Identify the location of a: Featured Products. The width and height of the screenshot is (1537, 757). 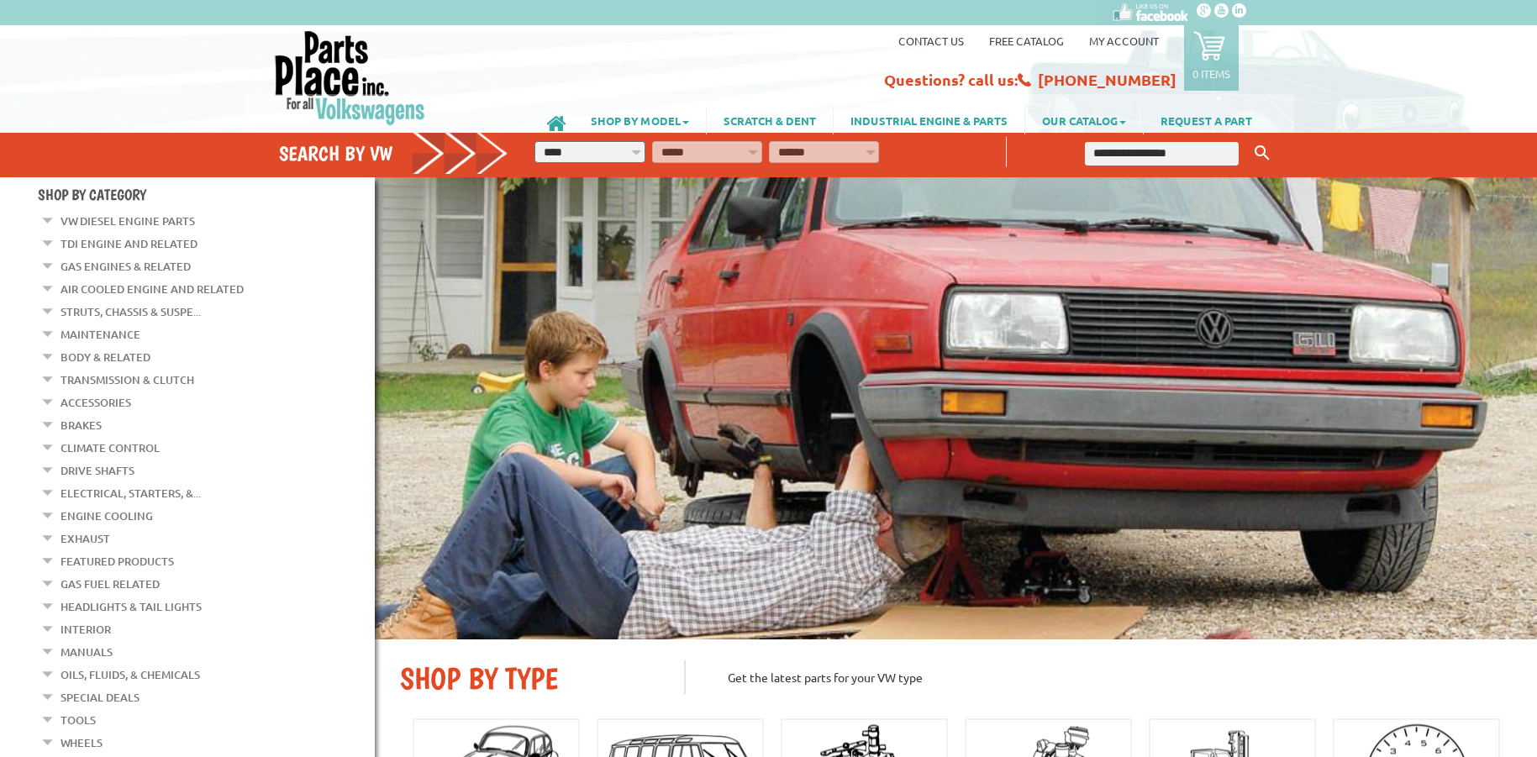
(117, 561).